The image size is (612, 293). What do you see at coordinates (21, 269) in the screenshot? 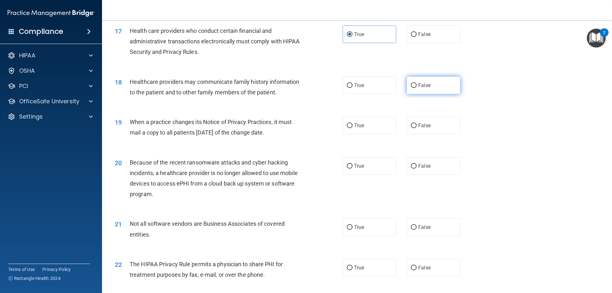
I see `a: Terms of Use` at bounding box center [21, 269].